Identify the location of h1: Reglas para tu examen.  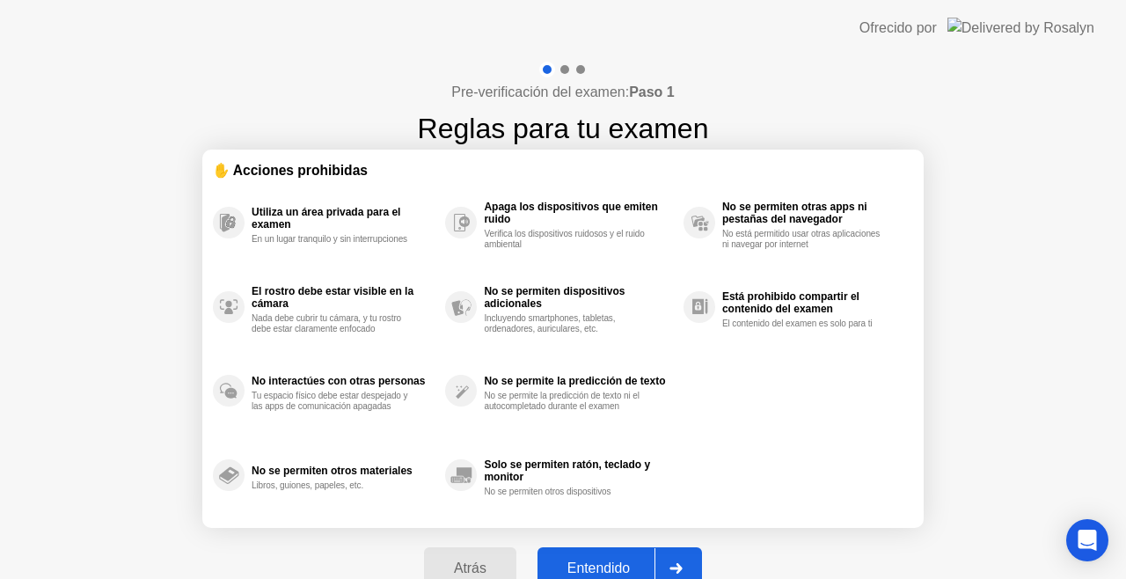
(563, 128).